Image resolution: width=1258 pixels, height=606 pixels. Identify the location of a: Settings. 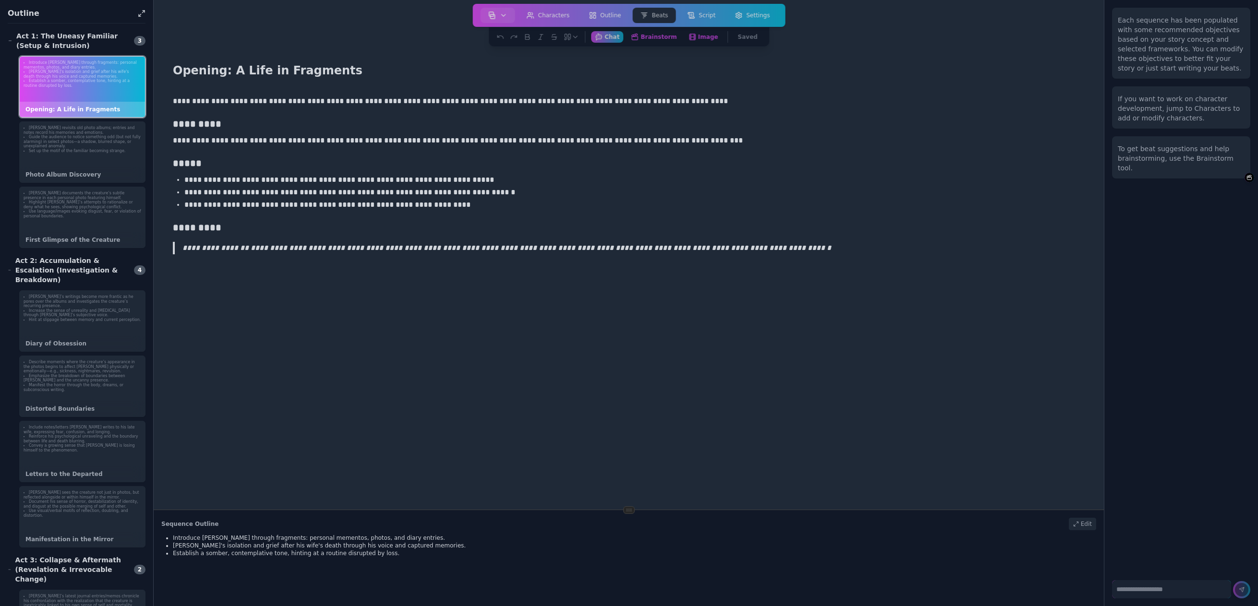
(752, 15).